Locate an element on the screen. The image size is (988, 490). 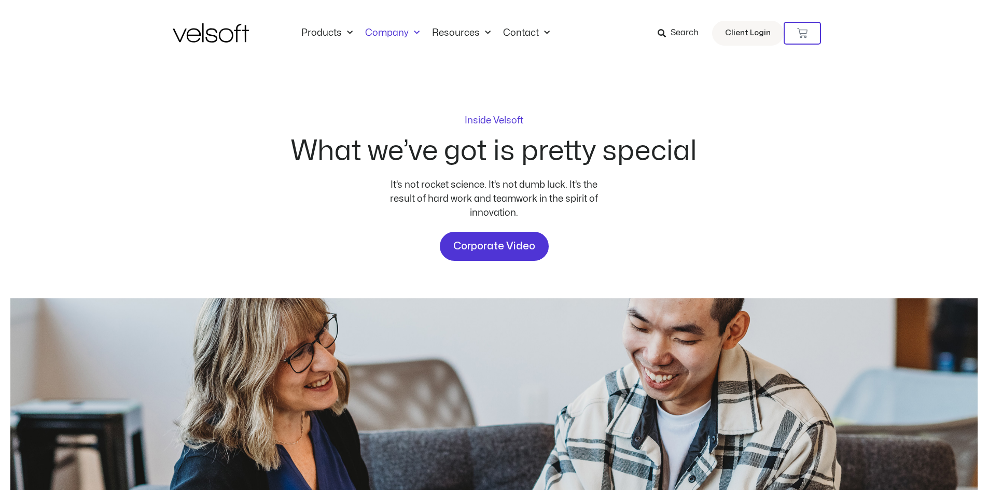
a: Corporate Video is located at coordinates (494, 246).